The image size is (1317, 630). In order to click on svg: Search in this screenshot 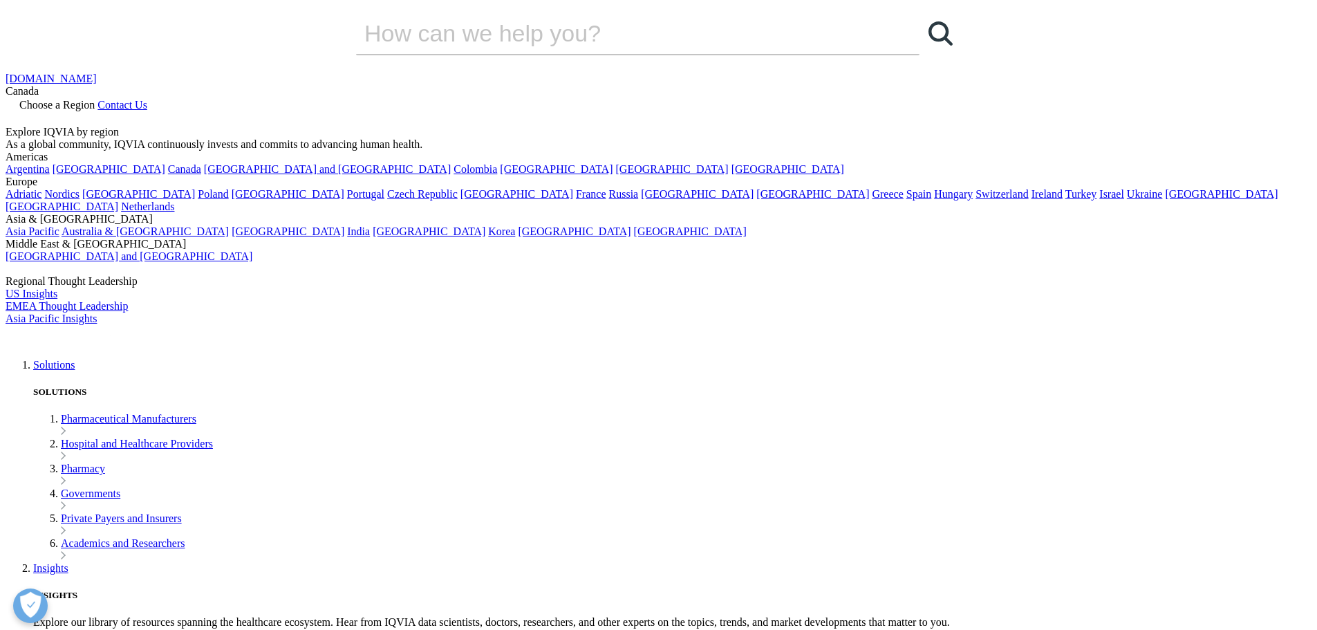, I will do `click(940, 33)`.